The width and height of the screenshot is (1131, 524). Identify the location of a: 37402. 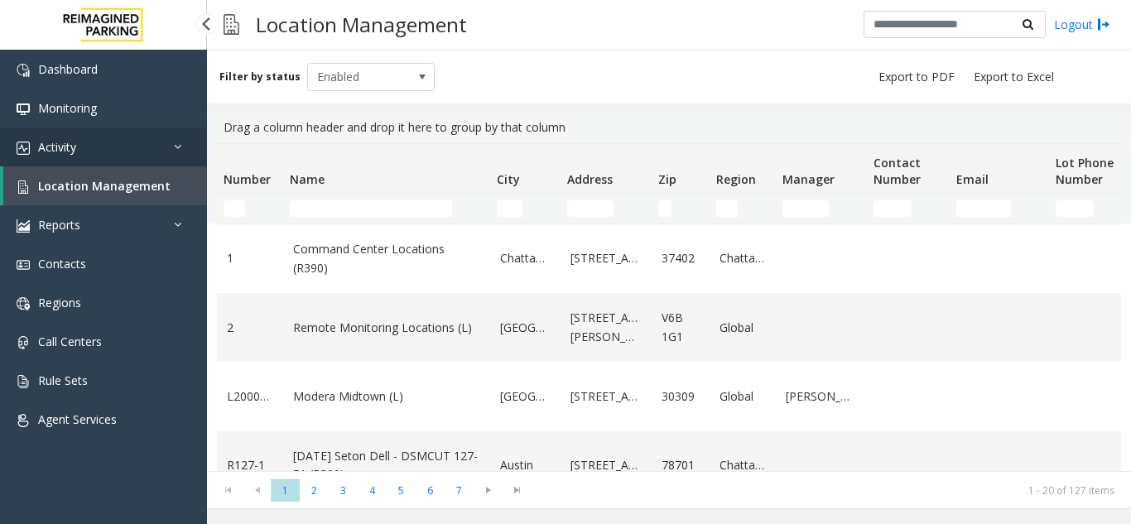
(680, 258).